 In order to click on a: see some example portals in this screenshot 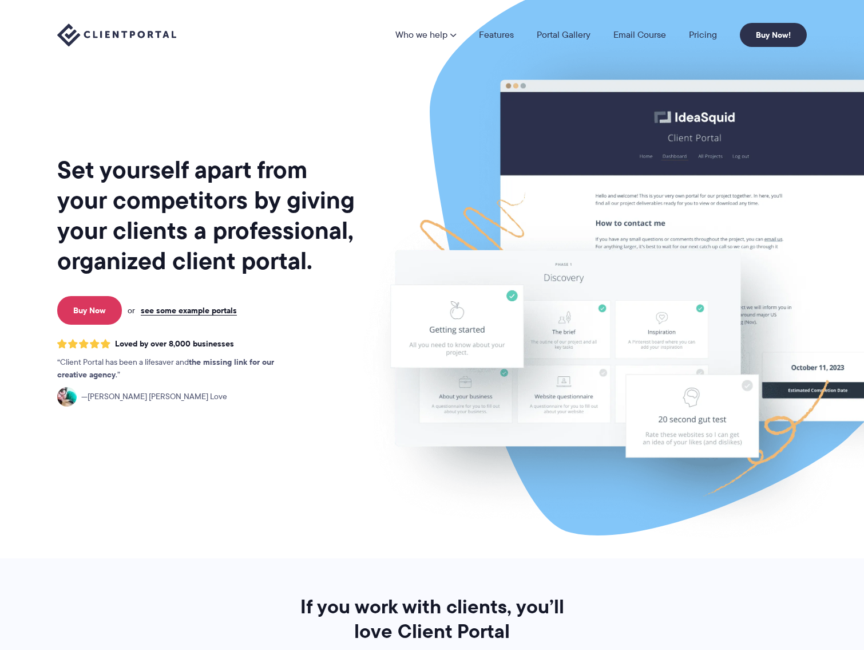, I will do `click(189, 310)`.